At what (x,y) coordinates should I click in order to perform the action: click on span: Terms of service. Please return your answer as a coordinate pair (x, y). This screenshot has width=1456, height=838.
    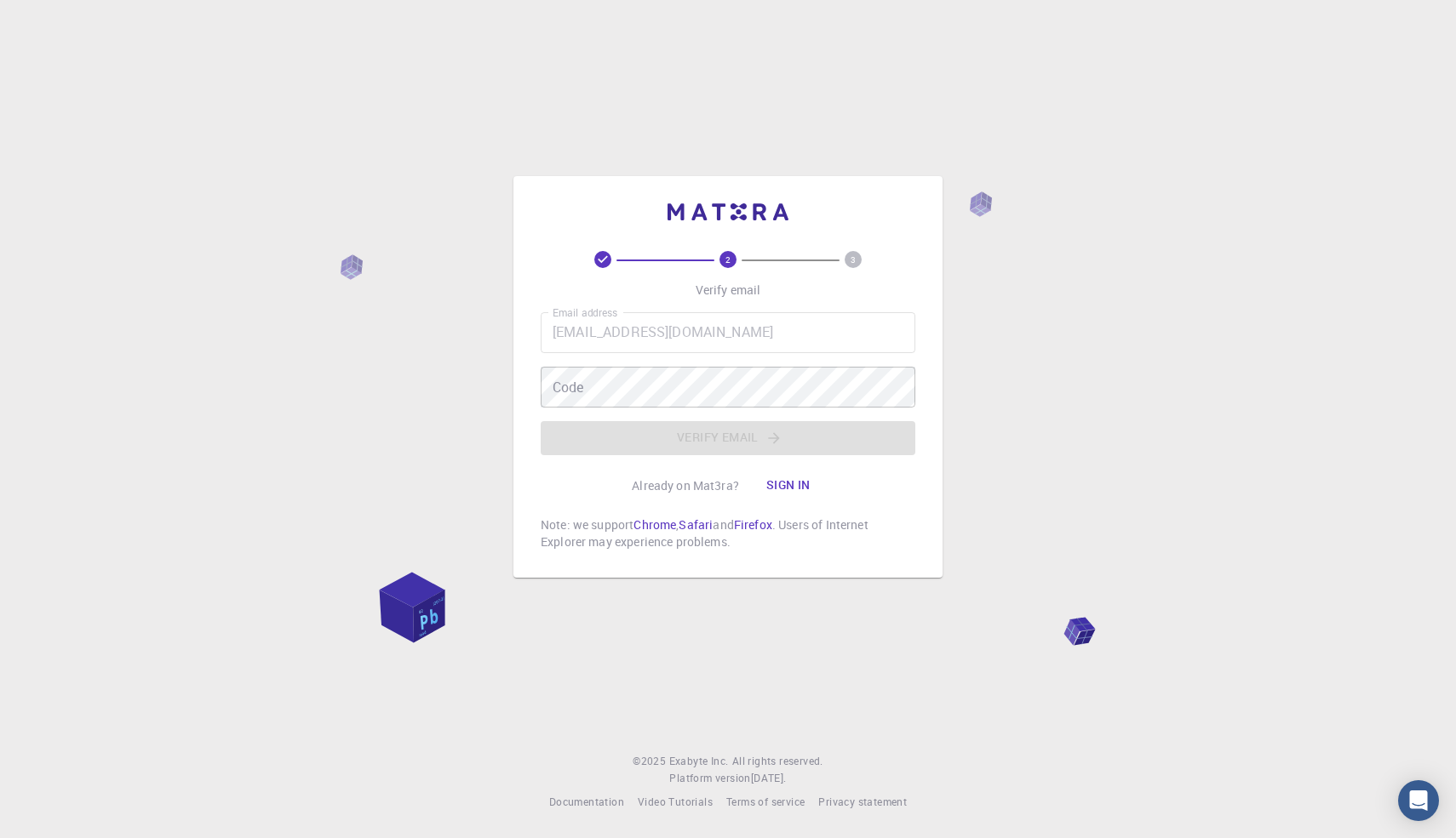
    Looking at the image, I should click on (765, 801).